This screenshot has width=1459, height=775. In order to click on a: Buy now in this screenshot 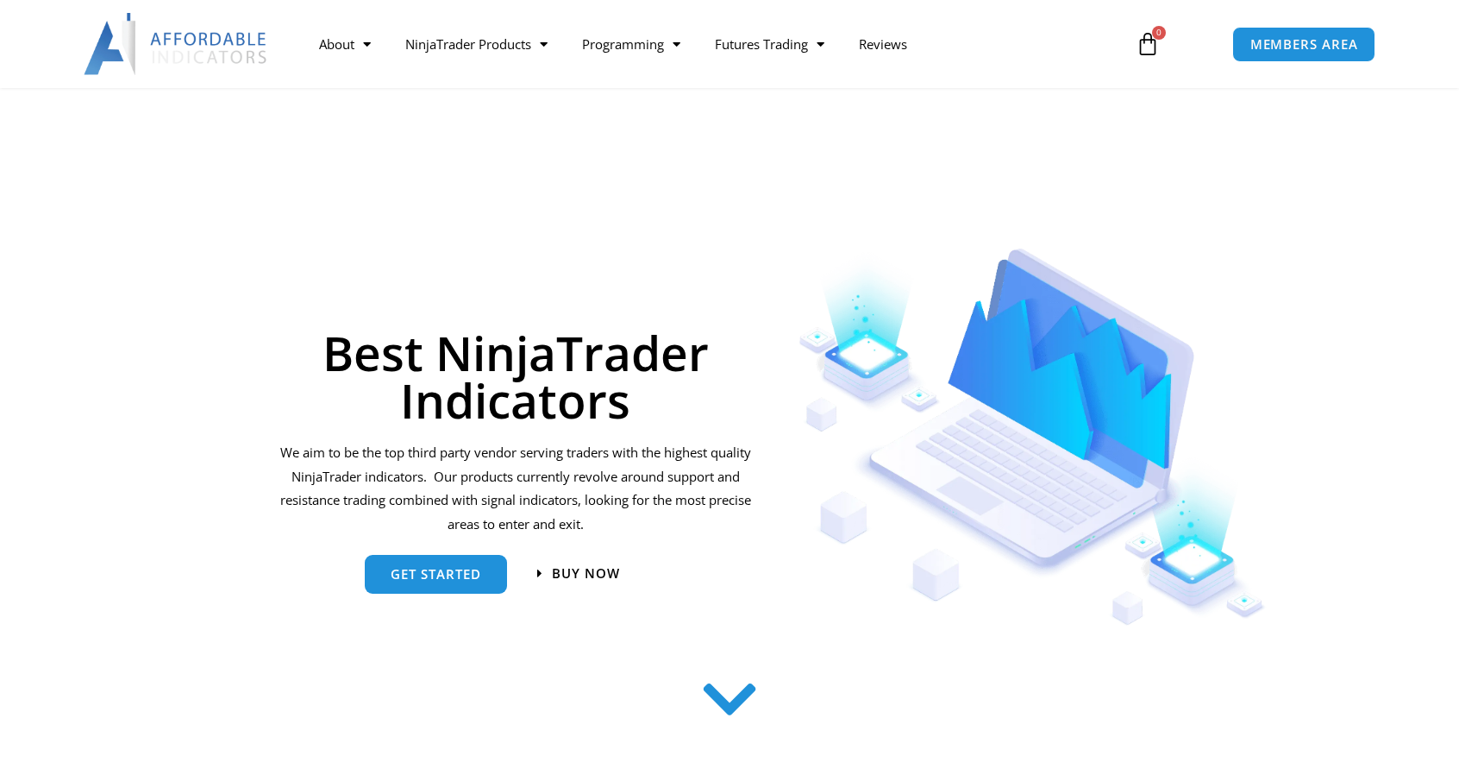, I will do `click(579, 573)`.